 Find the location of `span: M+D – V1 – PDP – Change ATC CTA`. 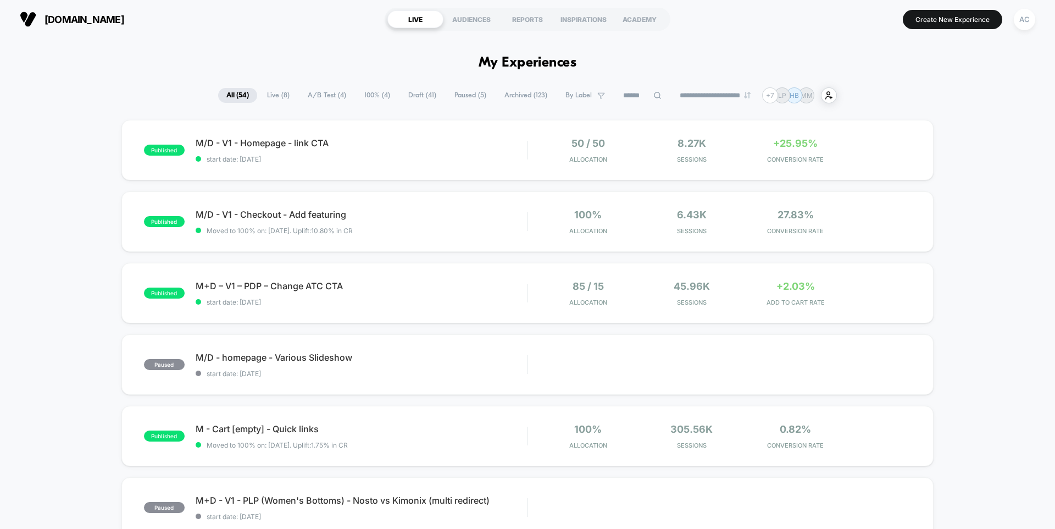

span: M+D – V1 – PDP – Change ATC CTA is located at coordinates (361, 286).